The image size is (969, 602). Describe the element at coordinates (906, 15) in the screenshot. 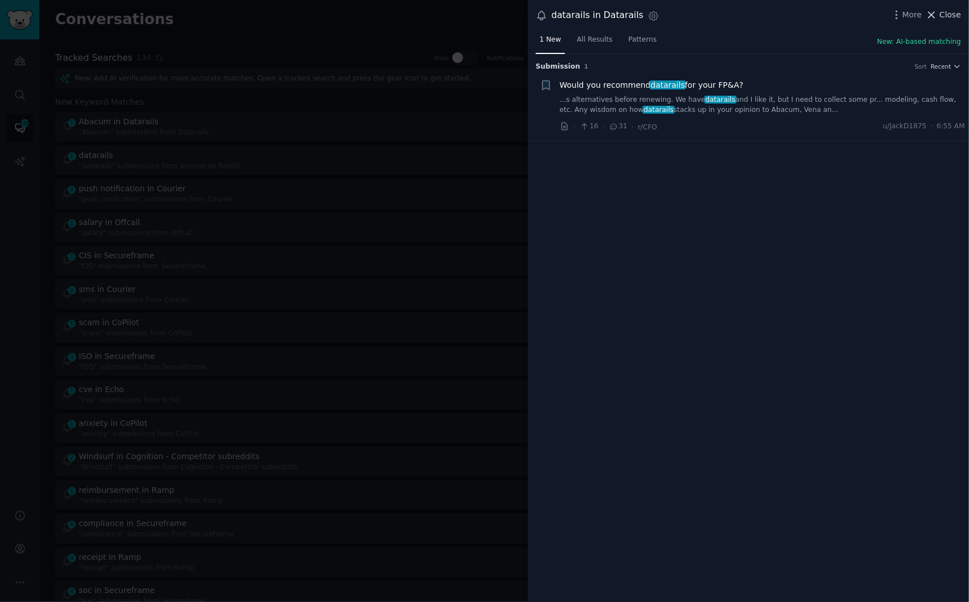

I see `button: More` at that location.